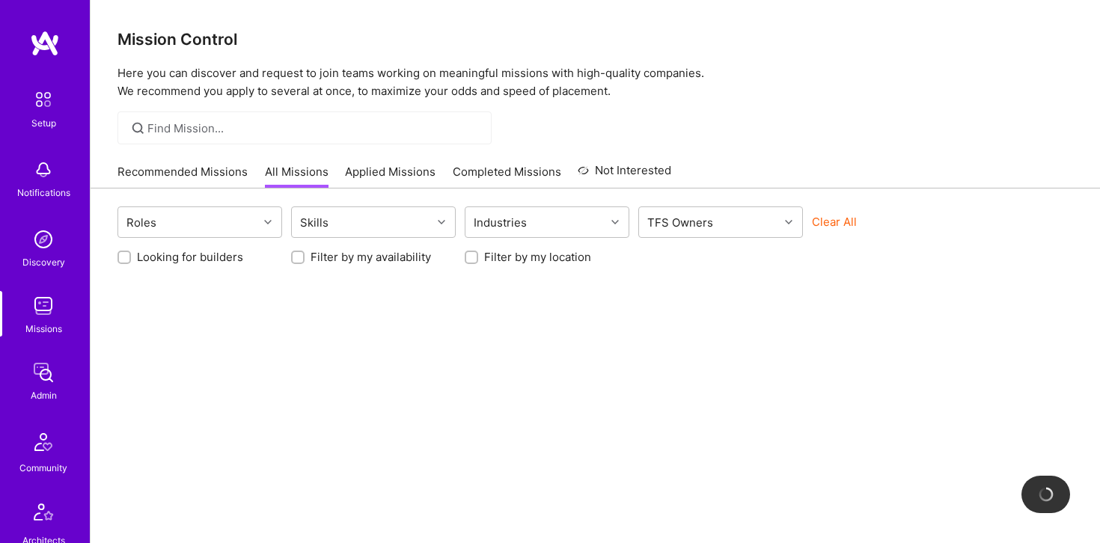 The width and height of the screenshot is (1100, 543). Describe the element at coordinates (43, 170) in the screenshot. I see `img: bell` at that location.